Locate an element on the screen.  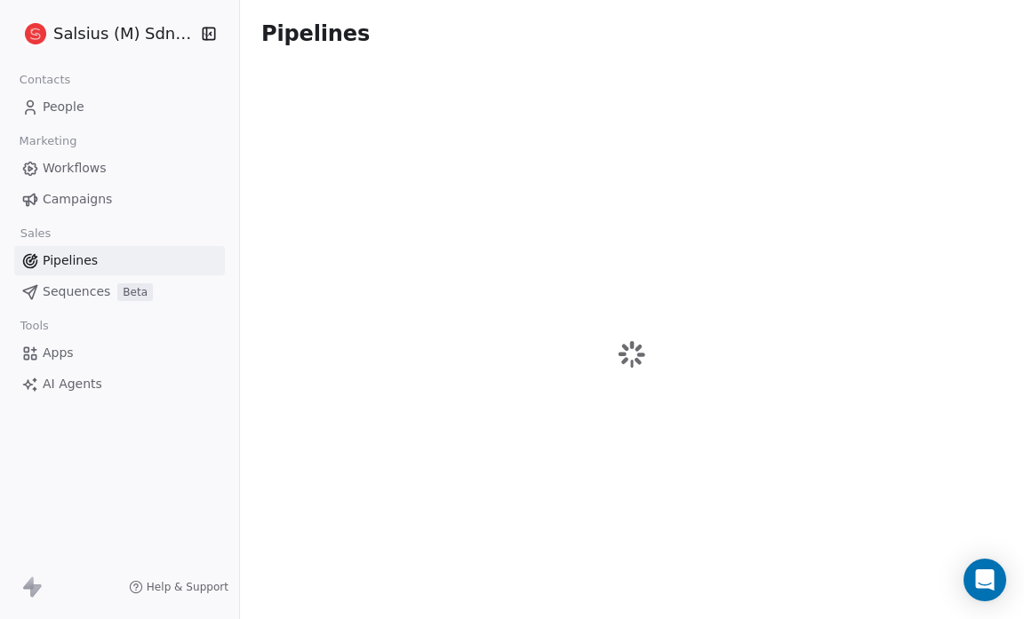
span: Apps is located at coordinates (58, 353).